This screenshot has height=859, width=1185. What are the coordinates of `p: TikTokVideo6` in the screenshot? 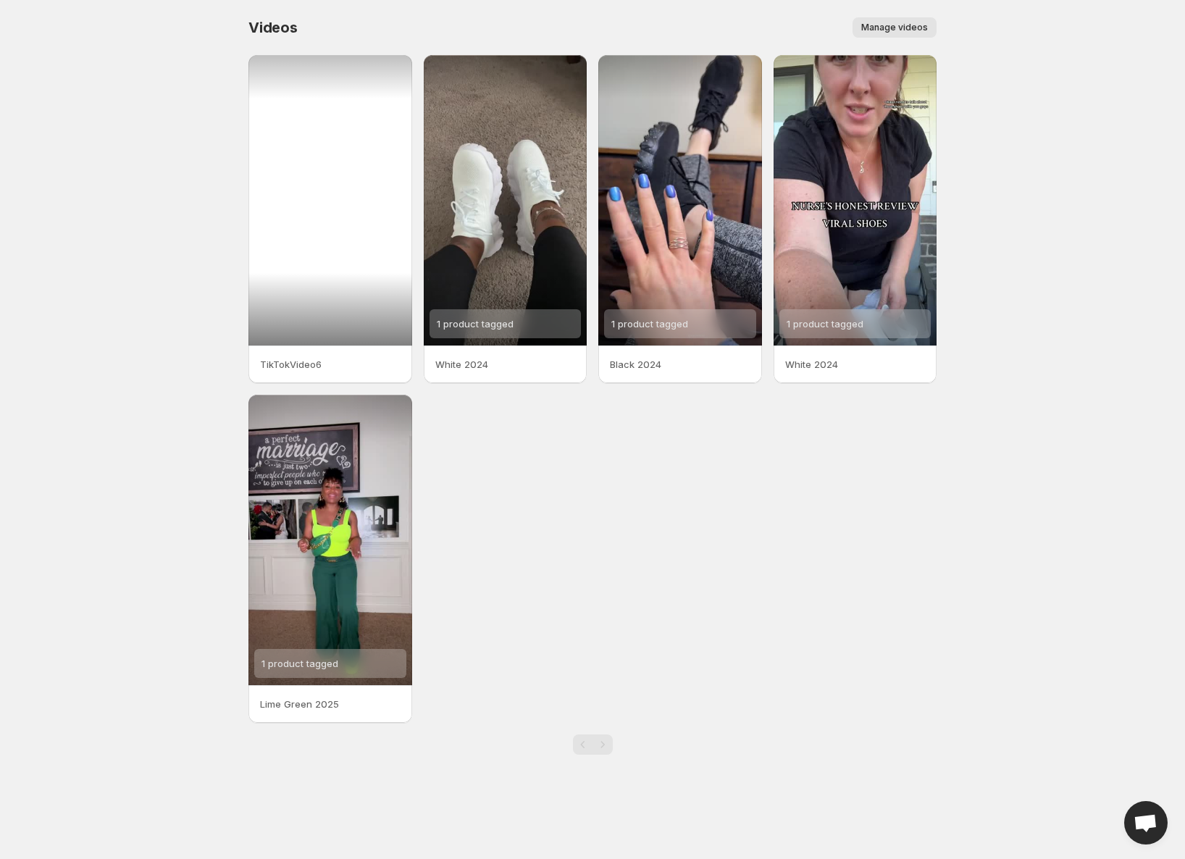 It's located at (330, 364).